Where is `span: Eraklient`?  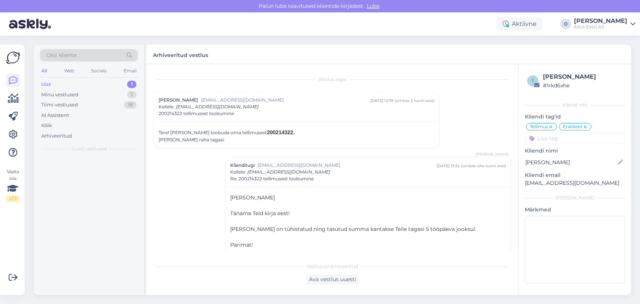
span: Eraklient is located at coordinates (572, 127).